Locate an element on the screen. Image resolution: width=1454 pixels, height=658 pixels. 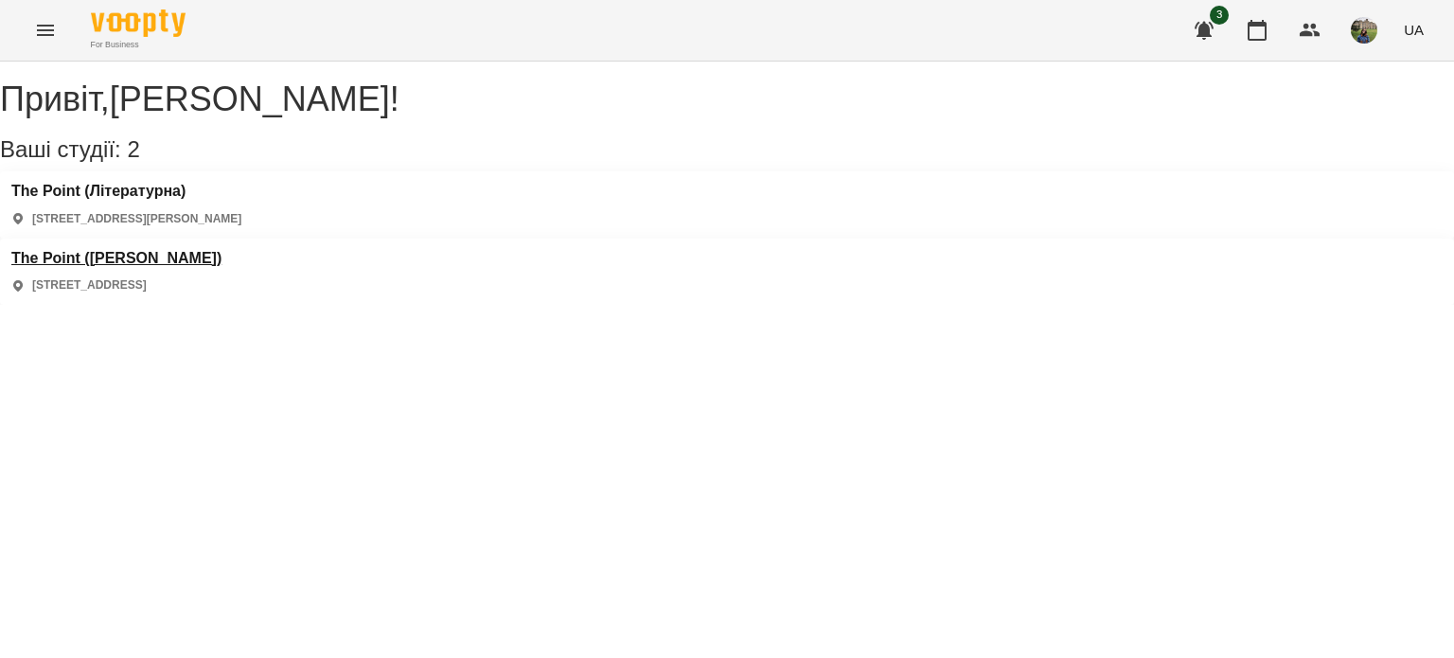
a: The Point (Літературна) is located at coordinates (126, 191).